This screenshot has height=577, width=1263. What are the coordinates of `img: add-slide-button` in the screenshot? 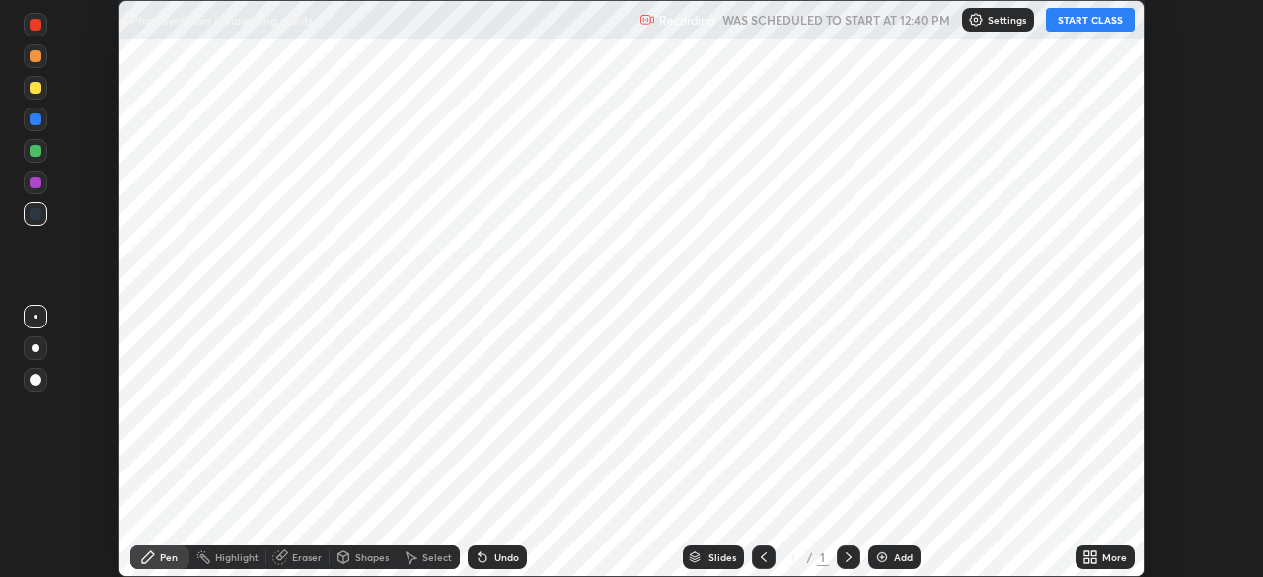 It's located at (882, 557).